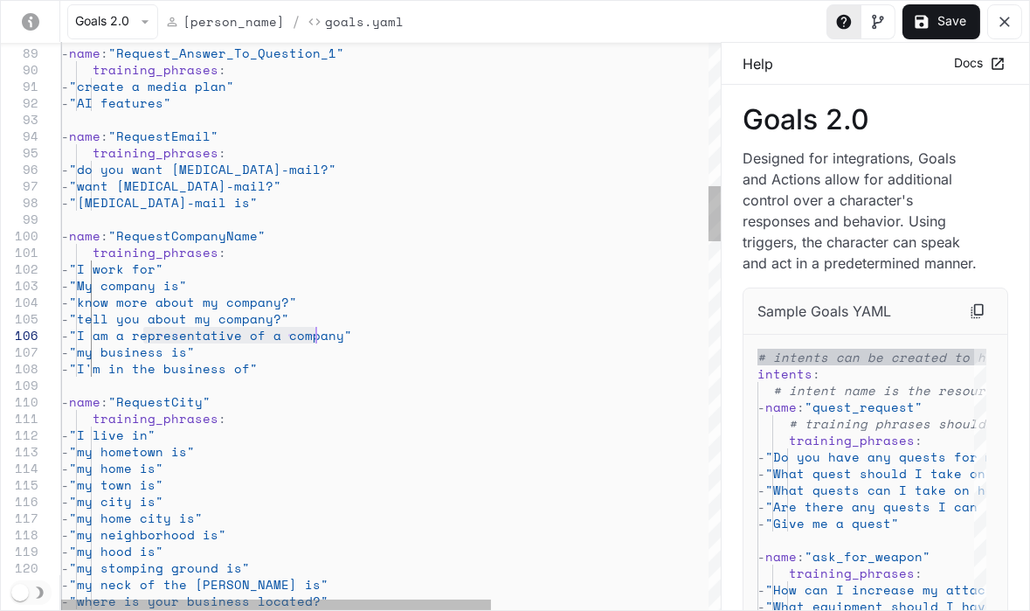 The height and width of the screenshot is (611, 1030). I want to click on span: "where is your business located?", so click(198, 600).